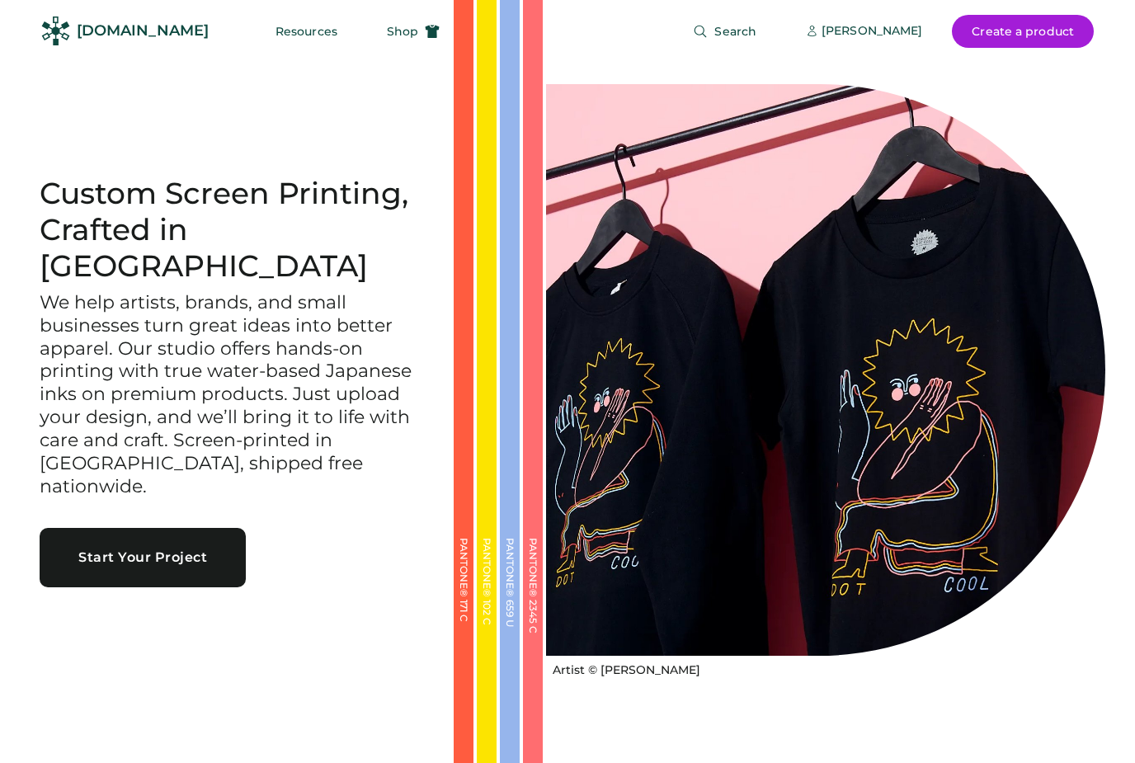 This screenshot has width=1135, height=763. I want to click on img: Rendered Logo - Screens, so click(55, 31).